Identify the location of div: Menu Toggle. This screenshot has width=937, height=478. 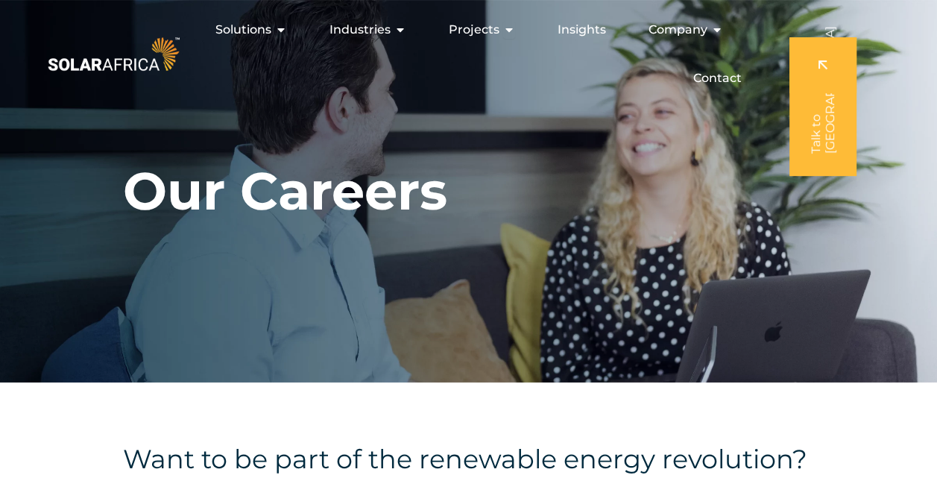
(468, 54).